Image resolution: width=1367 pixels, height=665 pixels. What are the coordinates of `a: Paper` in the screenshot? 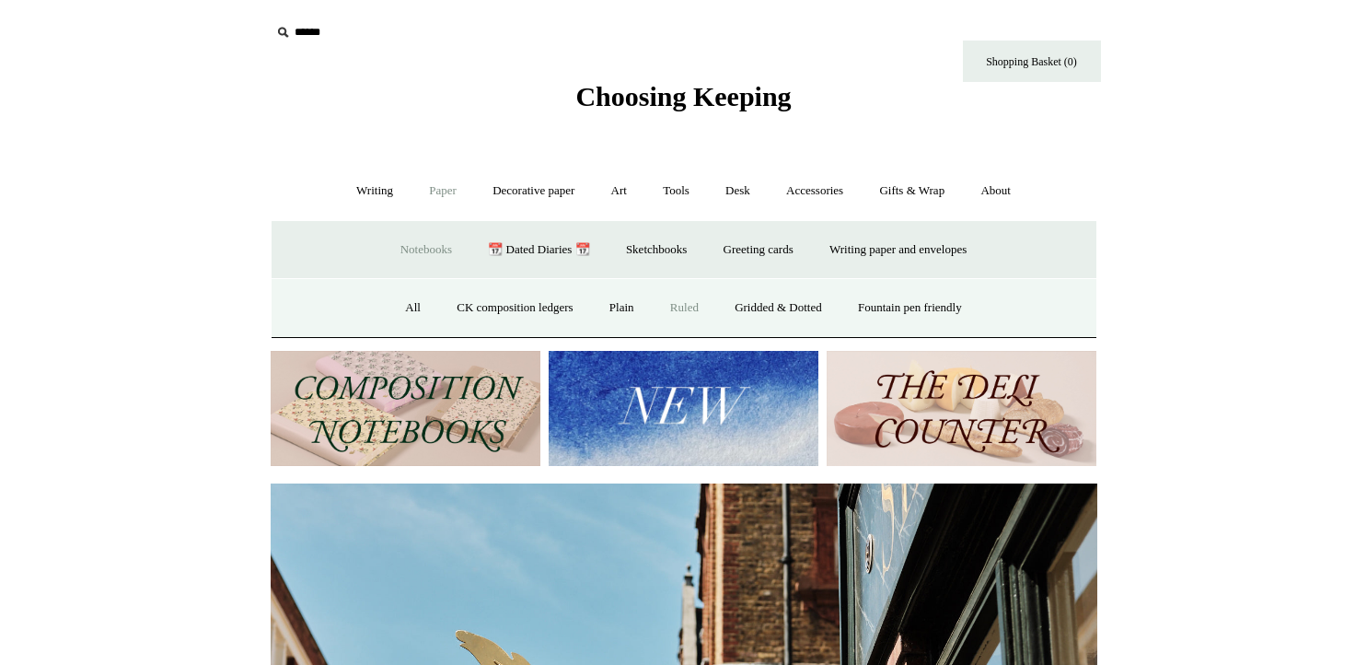 It's located at (443, 191).